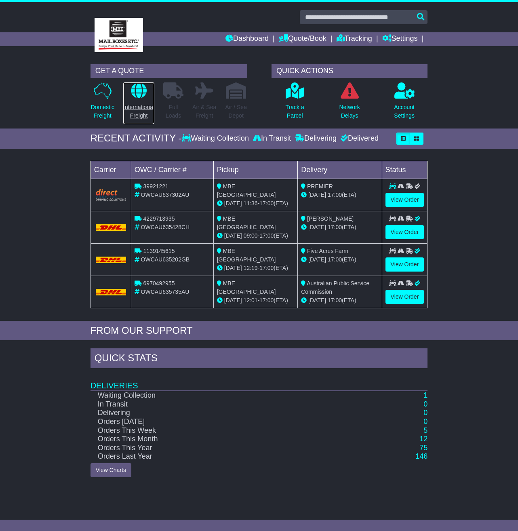 The width and height of the screenshot is (518, 531). Describe the element at coordinates (165, 195) in the screenshot. I see `span: OWCAU637302AU` at that location.